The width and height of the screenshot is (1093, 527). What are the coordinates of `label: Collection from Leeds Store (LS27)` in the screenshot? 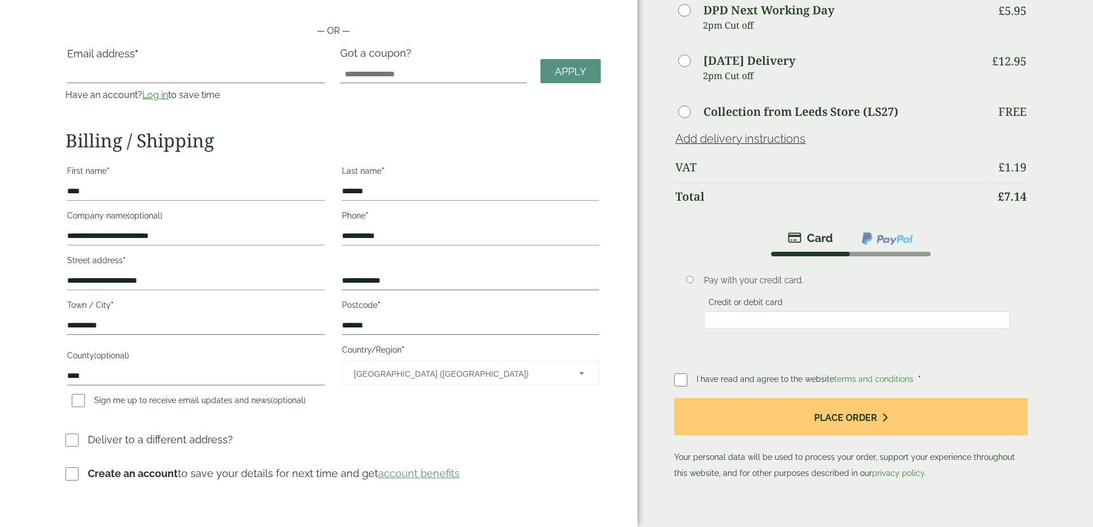 It's located at (801, 112).